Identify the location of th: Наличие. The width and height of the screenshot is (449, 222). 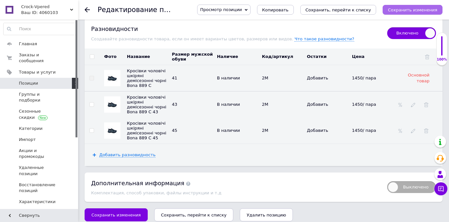
(238, 57).